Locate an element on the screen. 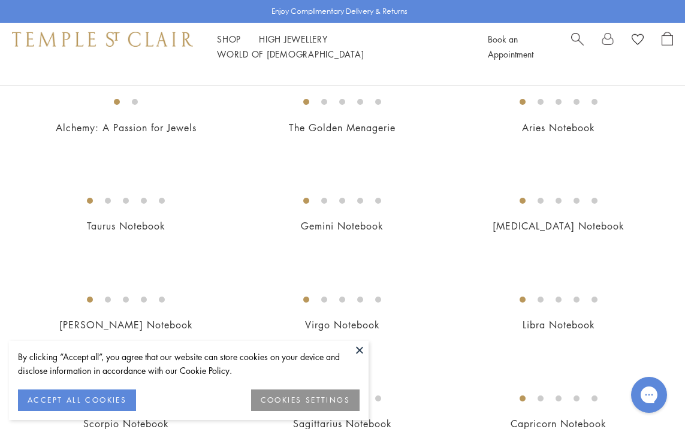 The width and height of the screenshot is (685, 429). a: Gemini Notebook is located at coordinates (342, 226).